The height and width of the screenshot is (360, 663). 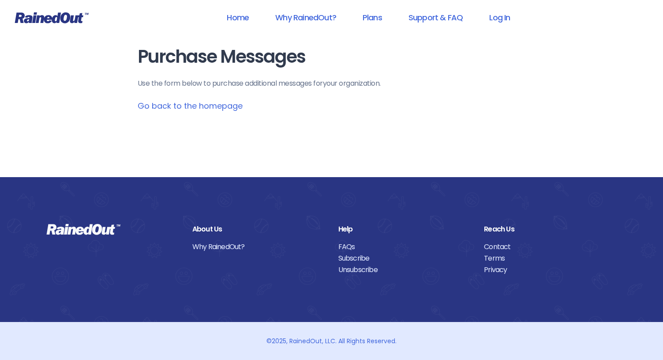 What do you see at coordinates (259, 229) in the screenshot?
I see `div: About Us` at bounding box center [259, 229].